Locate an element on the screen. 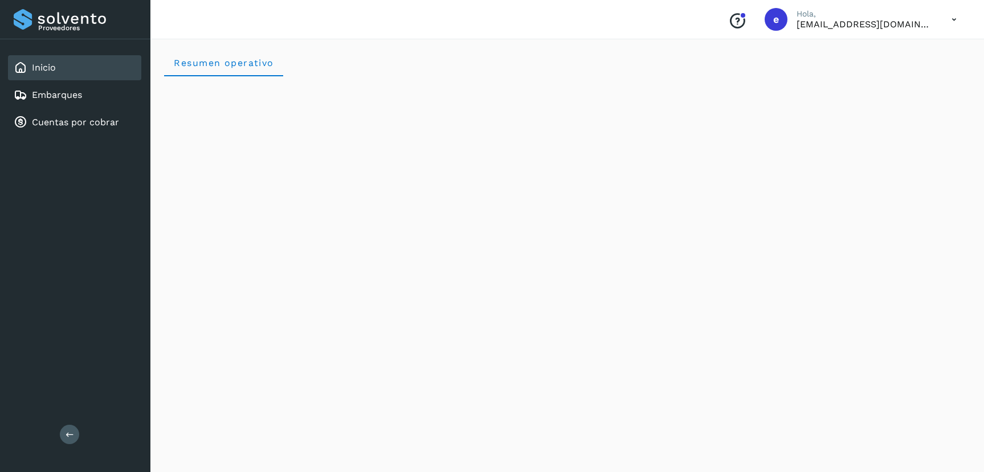 Image resolution: width=984 pixels, height=472 pixels. p: Hola, is located at coordinates (865, 14).